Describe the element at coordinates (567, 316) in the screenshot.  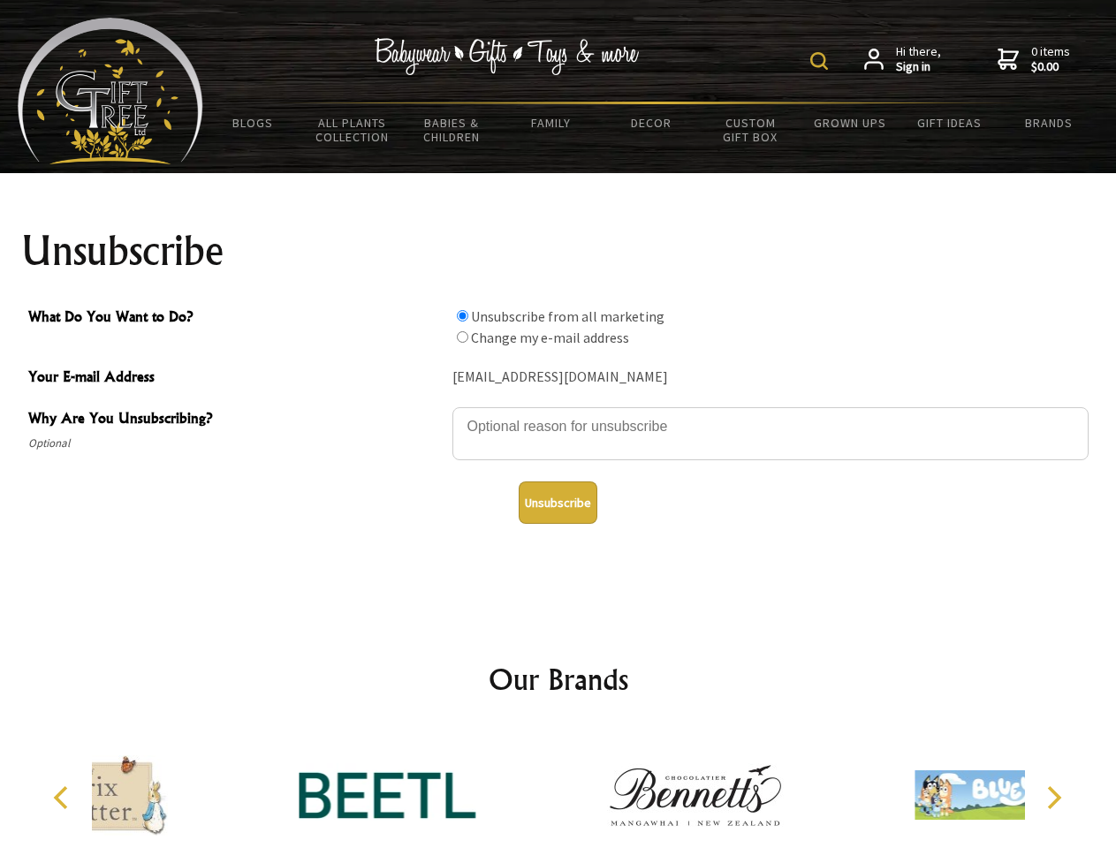
I see `label: Unsubscribe from all marketing` at that location.